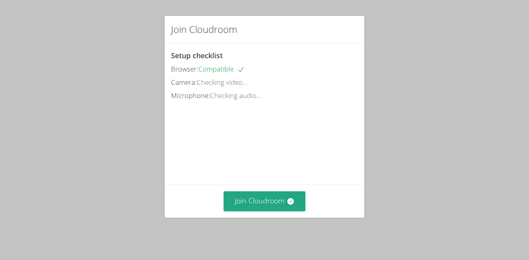 The height and width of the screenshot is (260, 529). Describe the element at coordinates (204, 29) in the screenshot. I see `h2: Join Cloudroom` at that location.